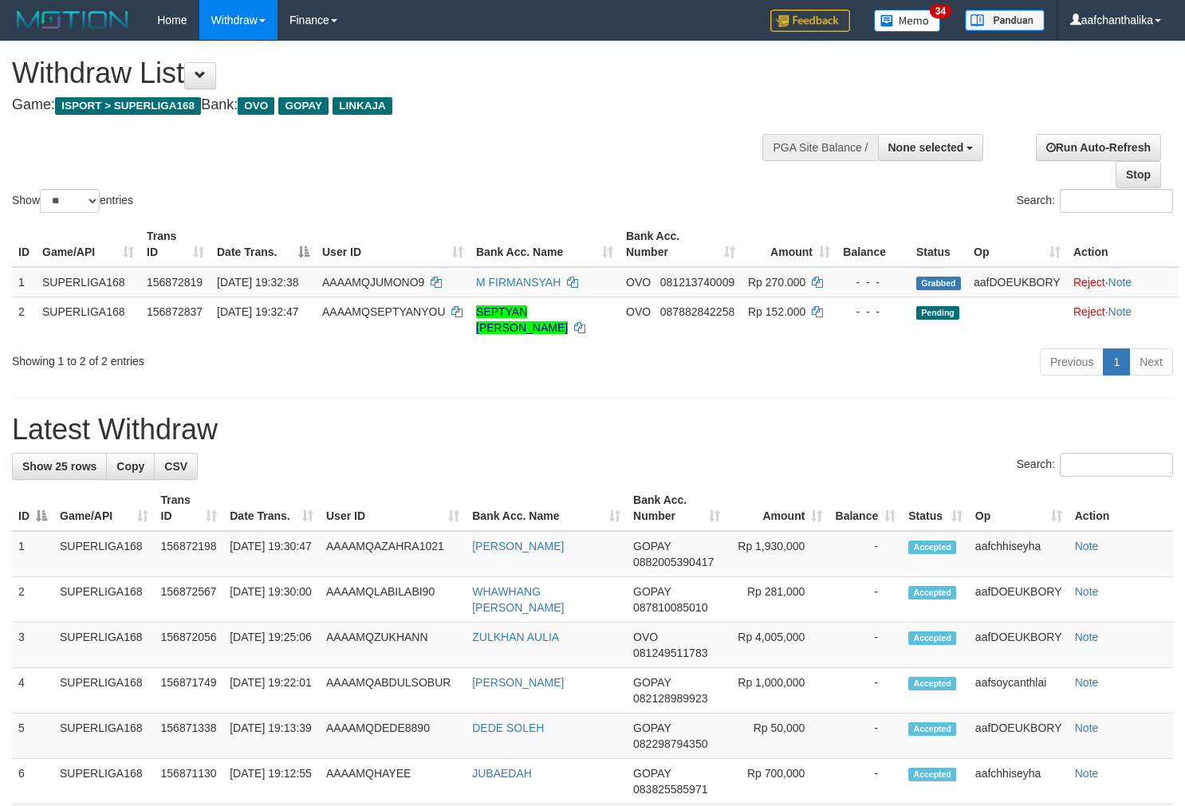 The image size is (1185, 806). Describe the element at coordinates (373, 282) in the screenshot. I see `span: AAAAMQJUMONO9` at that location.